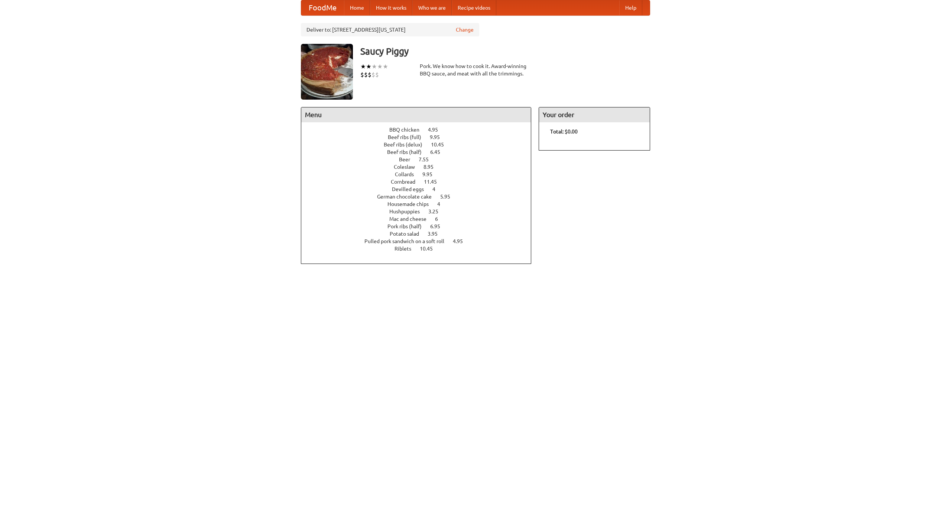  What do you see at coordinates (474, 8) in the screenshot?
I see `a: Recipe videos` at bounding box center [474, 8].